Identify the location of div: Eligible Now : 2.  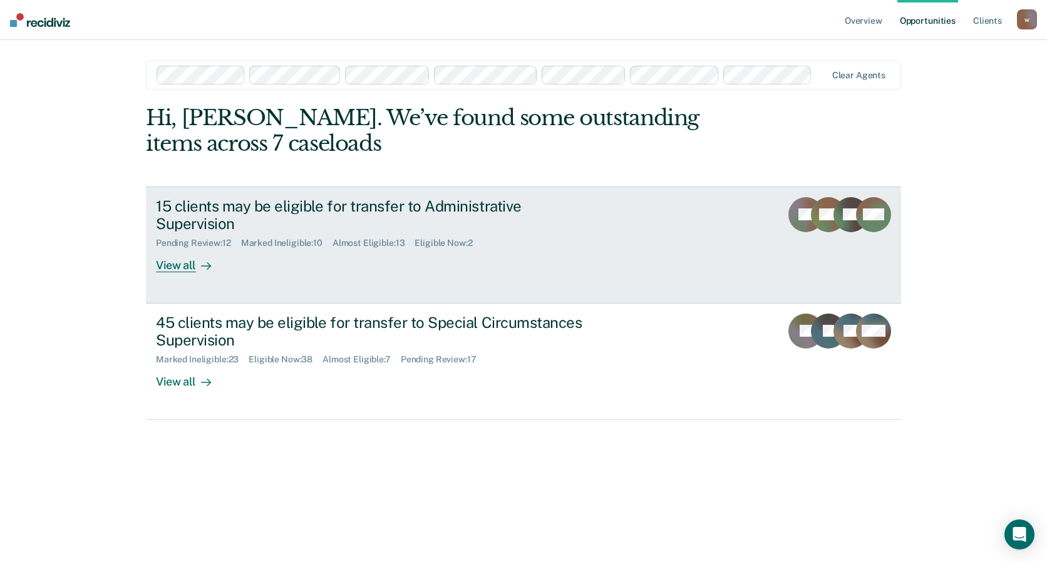
(448, 243).